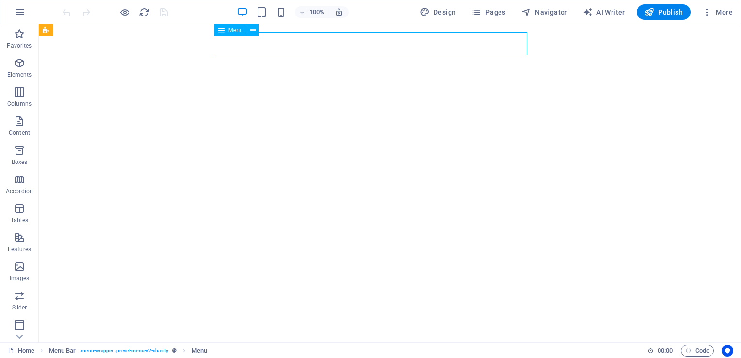 The width and height of the screenshot is (741, 358). I want to click on p: Elements, so click(19, 75).